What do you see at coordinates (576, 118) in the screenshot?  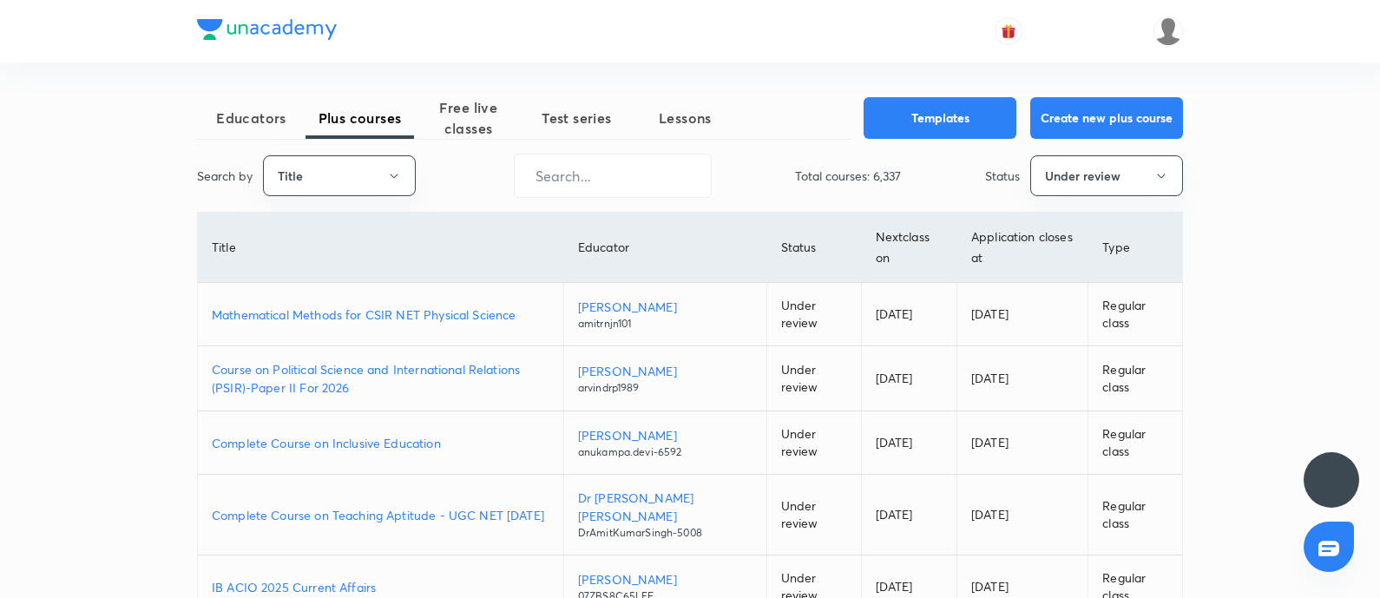 I see `span: Test series` at bounding box center [576, 118].